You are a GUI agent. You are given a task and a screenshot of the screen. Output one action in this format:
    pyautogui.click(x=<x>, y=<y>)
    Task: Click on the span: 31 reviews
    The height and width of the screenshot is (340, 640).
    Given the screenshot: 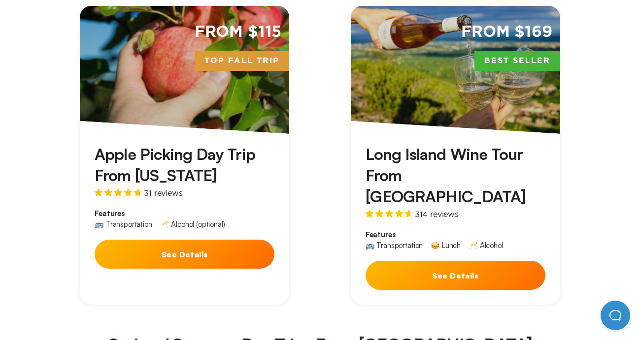 What is the action you would take?
    pyautogui.click(x=163, y=193)
    